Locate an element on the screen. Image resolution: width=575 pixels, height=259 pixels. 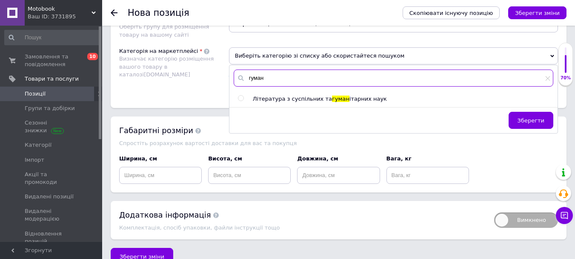
span: Видалені модерацією is located at coordinates (52, 215).